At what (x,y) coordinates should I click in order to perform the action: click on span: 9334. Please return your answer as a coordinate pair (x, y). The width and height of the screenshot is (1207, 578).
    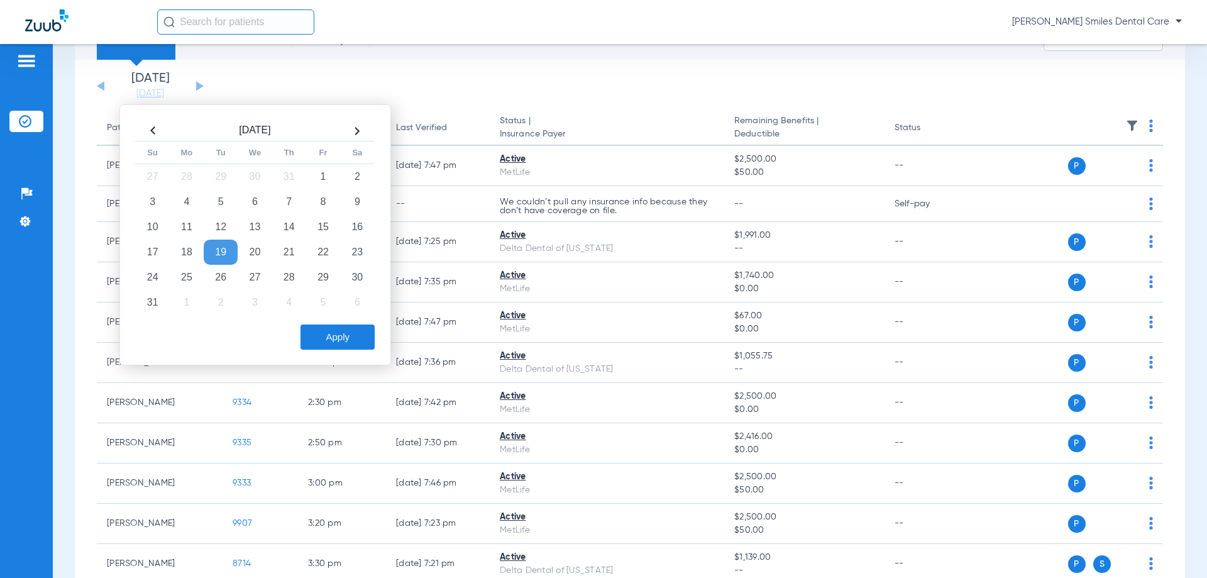
    Looking at the image, I should click on (242, 402).